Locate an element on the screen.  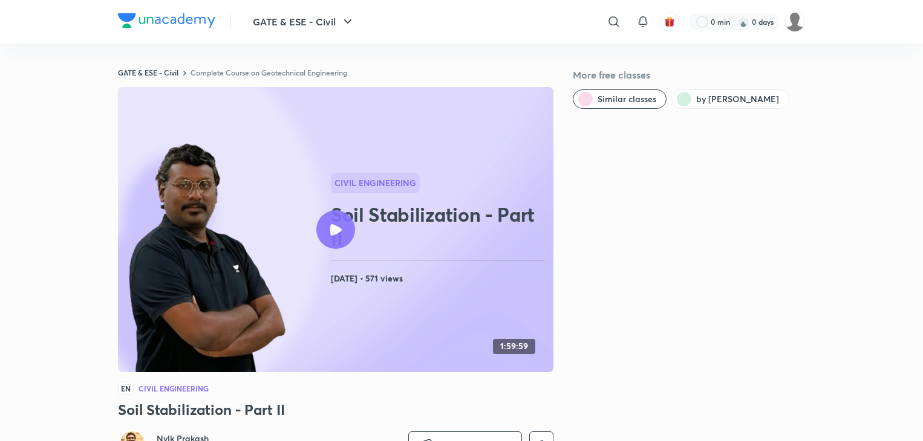
h4: Civil Engineering is located at coordinates (174, 389).